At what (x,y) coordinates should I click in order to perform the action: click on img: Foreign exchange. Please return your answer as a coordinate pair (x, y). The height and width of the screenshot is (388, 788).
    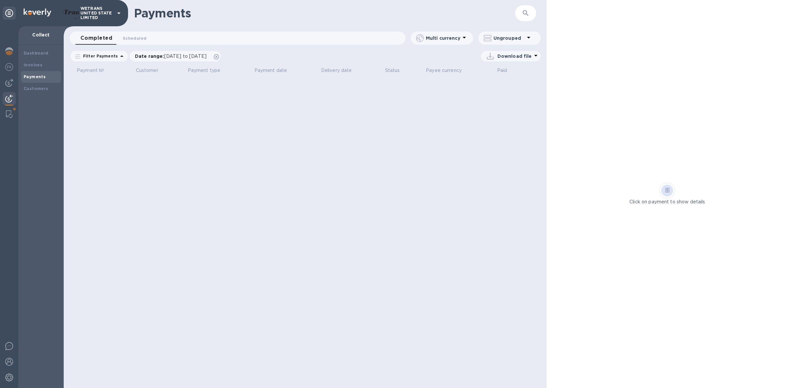
    Looking at the image, I should click on (9, 67).